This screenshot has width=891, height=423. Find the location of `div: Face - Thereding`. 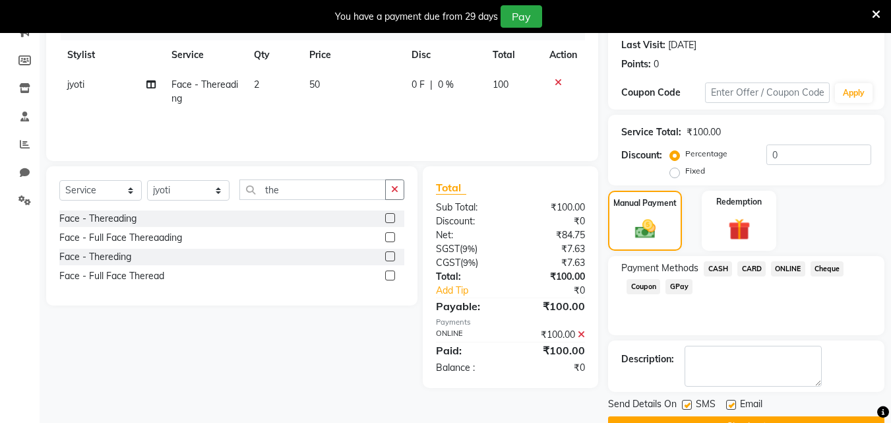

div: Face - Thereding is located at coordinates (95, 256).